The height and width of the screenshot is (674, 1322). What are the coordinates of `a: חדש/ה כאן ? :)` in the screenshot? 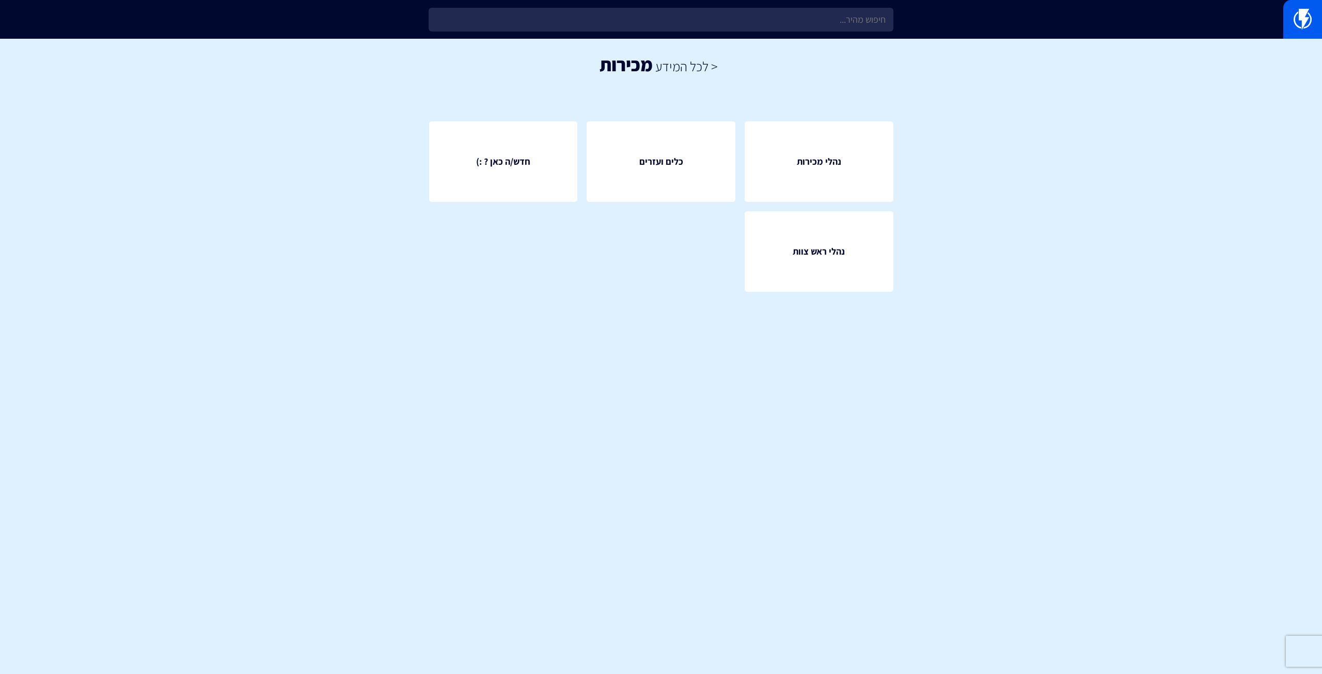 It's located at (504, 162).